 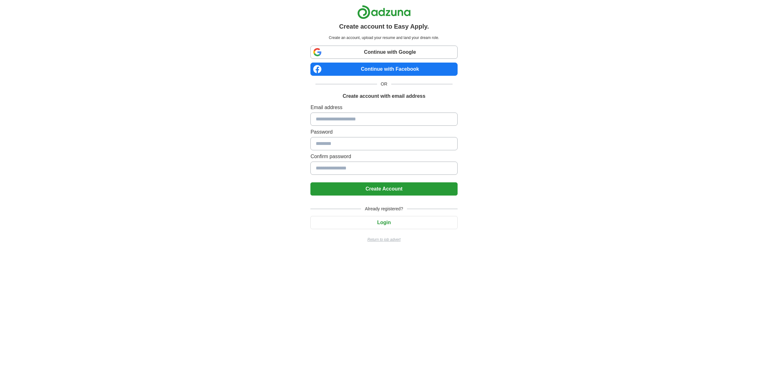 I want to click on p: Return to job advert, so click(x=384, y=240).